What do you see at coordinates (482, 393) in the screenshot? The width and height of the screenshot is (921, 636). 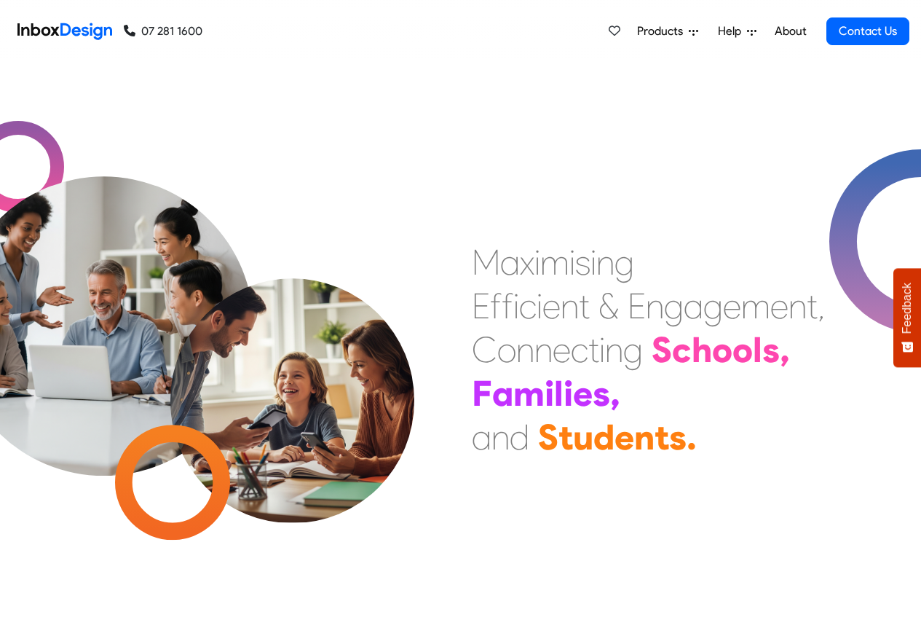 I see `div: F` at bounding box center [482, 393].